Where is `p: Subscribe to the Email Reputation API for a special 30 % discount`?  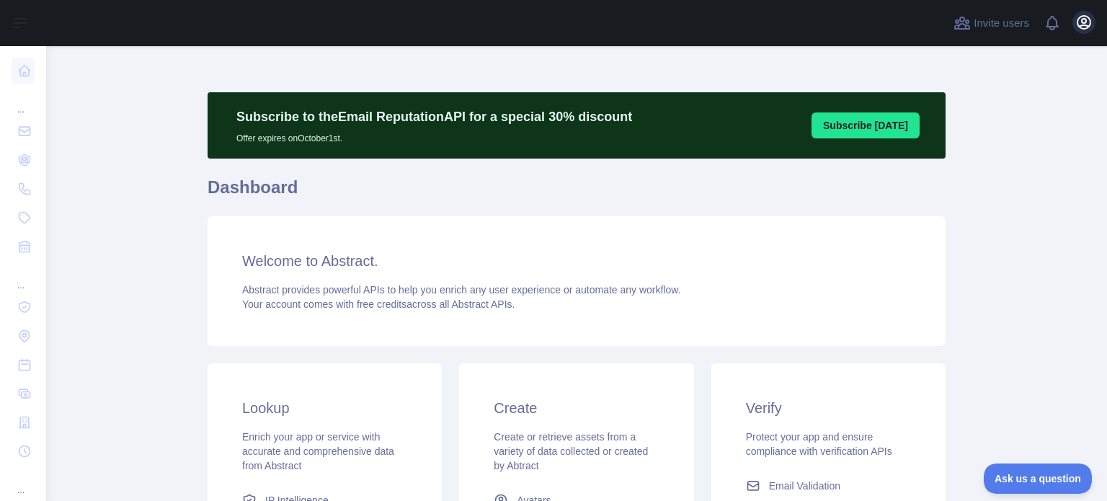 p: Subscribe to the Email Reputation API for a special 30 % discount is located at coordinates (434, 117).